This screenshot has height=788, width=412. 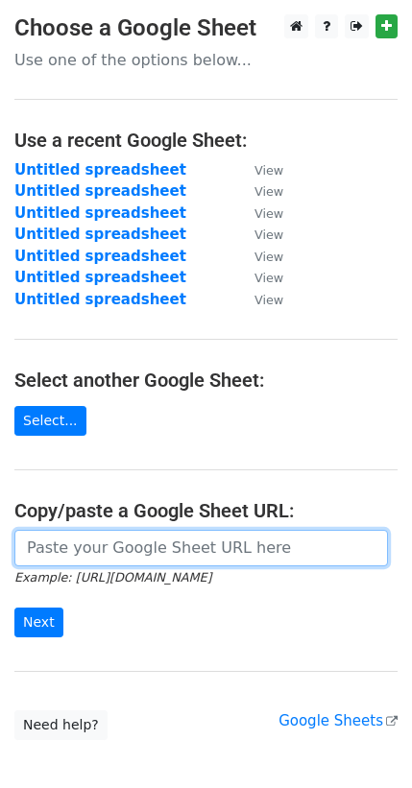 What do you see at coordinates (201, 548) in the screenshot?
I see `input: Paste your Google Sheet URL here` at bounding box center [201, 548].